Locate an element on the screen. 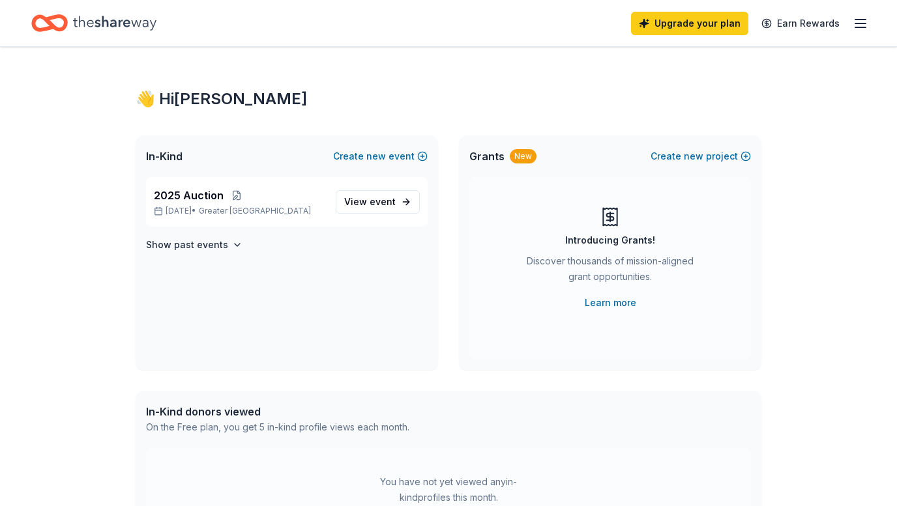 The image size is (897, 506). button: Createnewevent is located at coordinates (380, 156).